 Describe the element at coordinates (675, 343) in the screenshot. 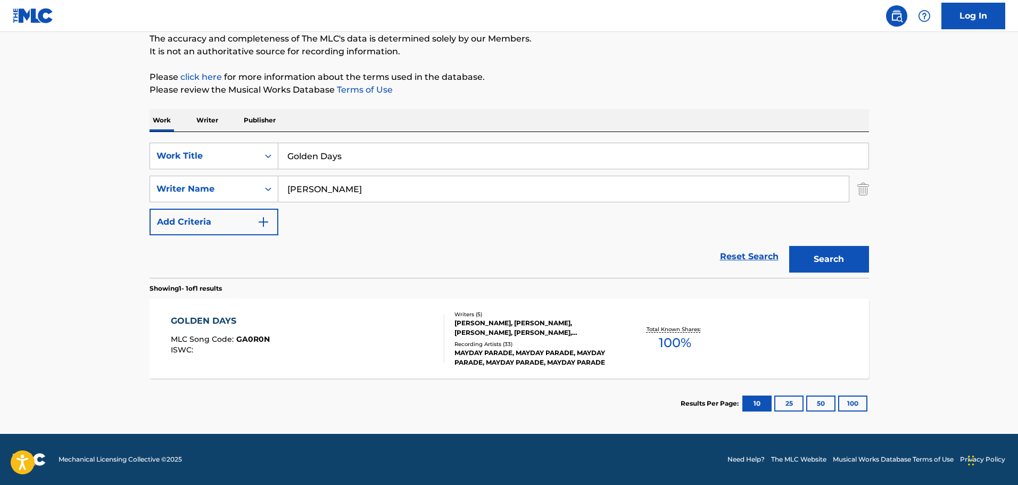

I see `span: 100 %` at that location.